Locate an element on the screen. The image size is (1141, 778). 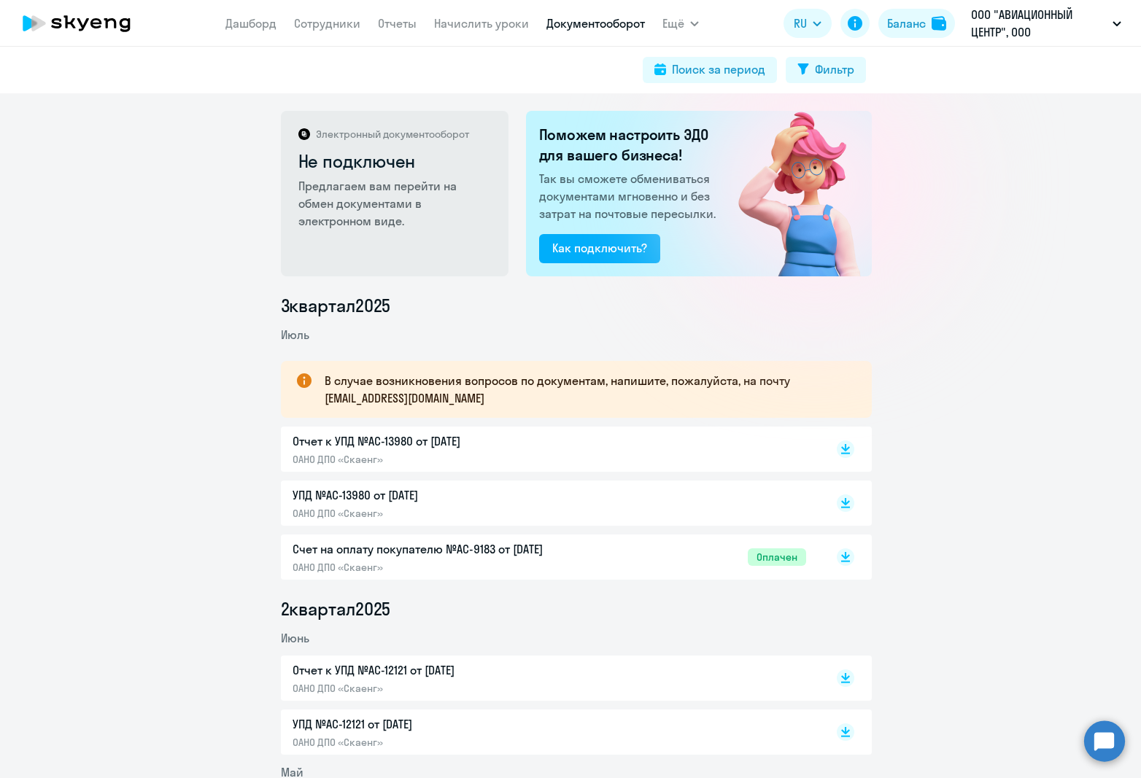
p: Электронный документооборот is located at coordinates (392, 134).